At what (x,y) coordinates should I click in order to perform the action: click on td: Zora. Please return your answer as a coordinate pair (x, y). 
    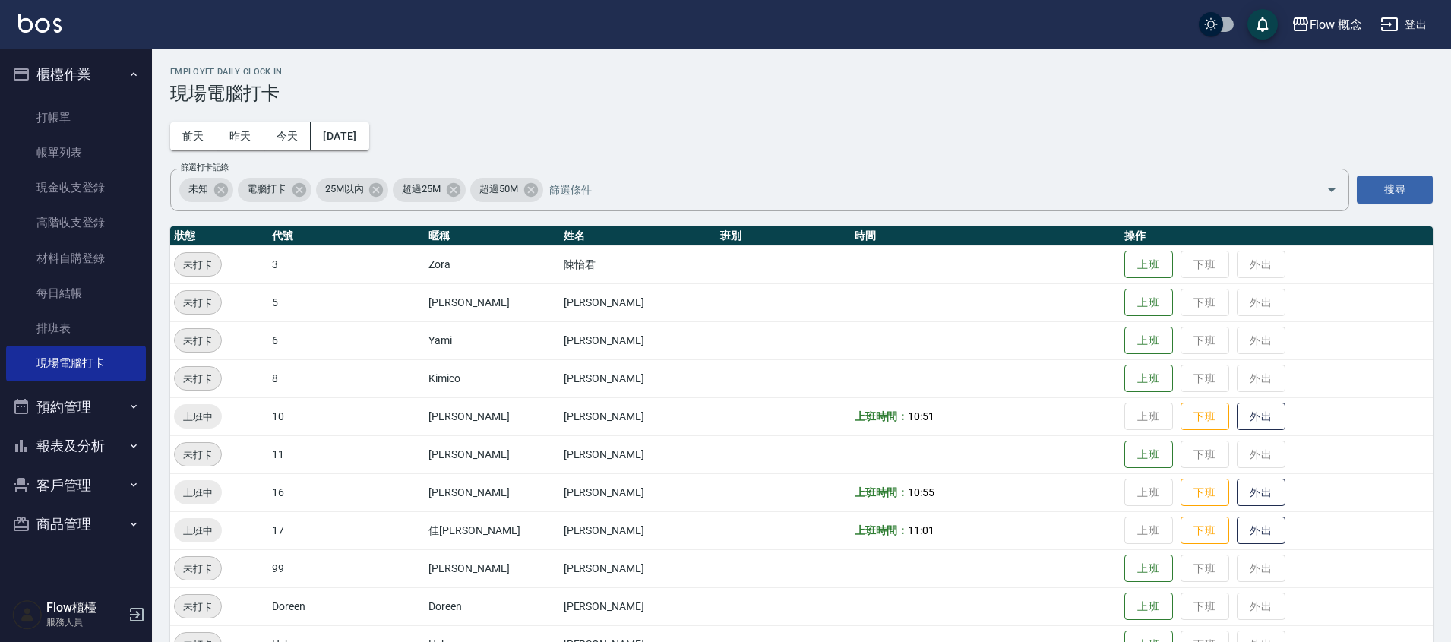
    Looking at the image, I should click on (492, 264).